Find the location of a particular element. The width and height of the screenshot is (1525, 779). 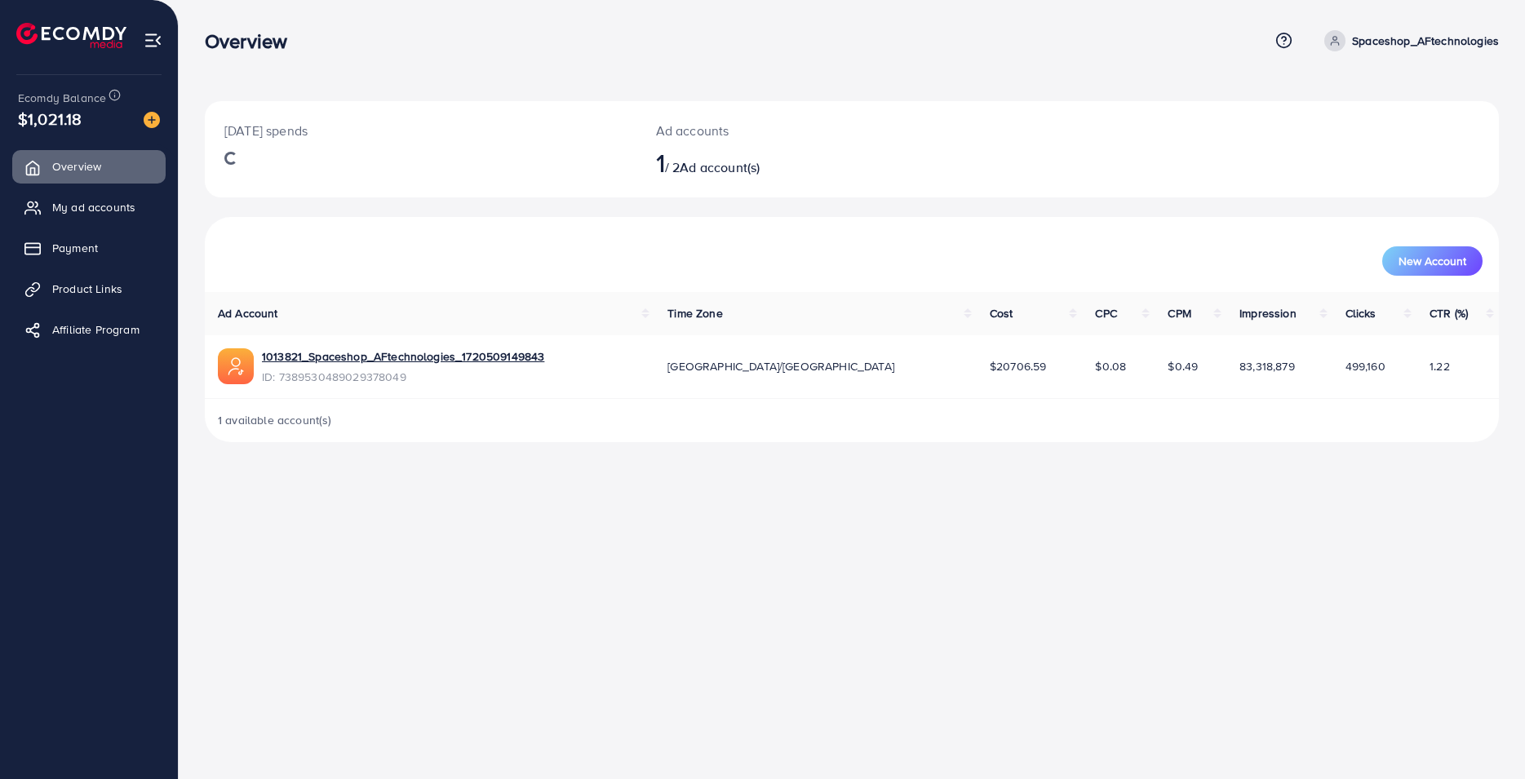

span: $0.08 is located at coordinates (1110, 366).